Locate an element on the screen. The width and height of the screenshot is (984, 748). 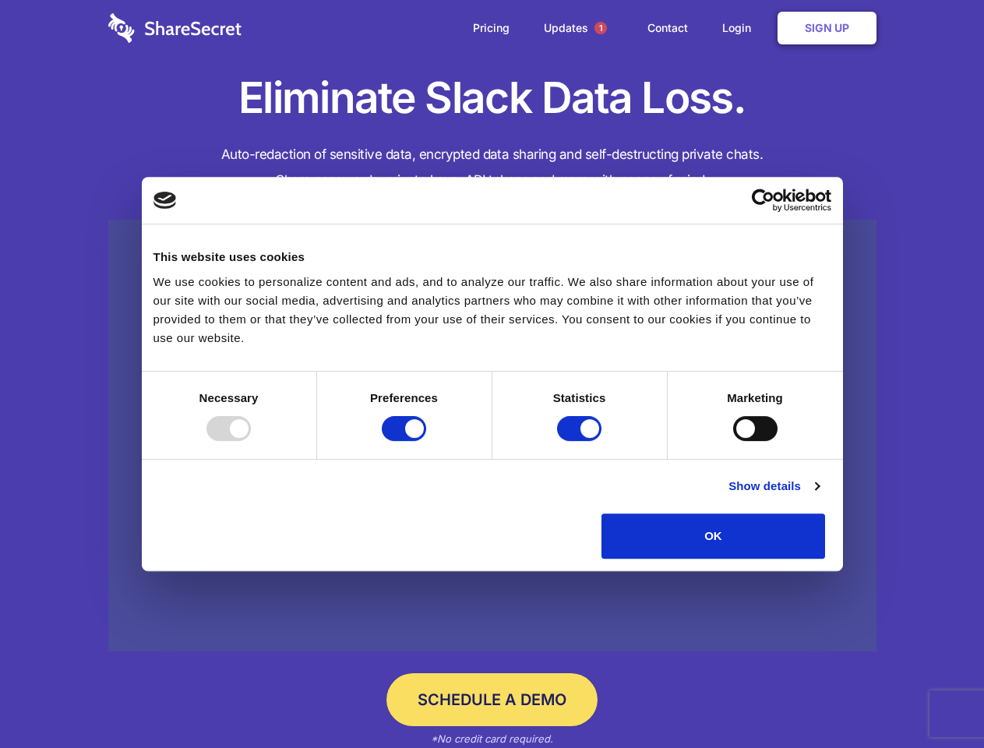
em: *No credit card required. is located at coordinates (491, 738).